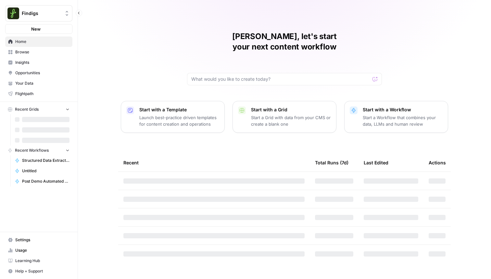 This screenshot has height=279, width=491. Describe the element at coordinates (42, 52) in the screenshot. I see `span: Browse` at that location.